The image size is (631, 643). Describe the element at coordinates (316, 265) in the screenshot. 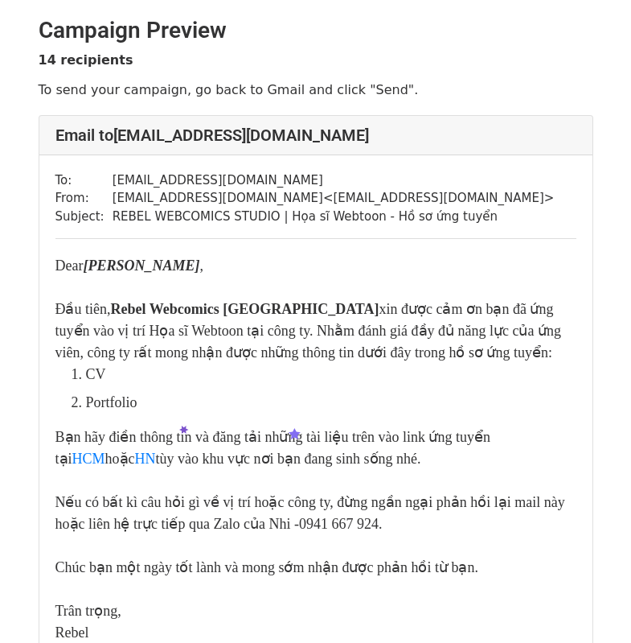

I see `div: Dear ,` at that location.